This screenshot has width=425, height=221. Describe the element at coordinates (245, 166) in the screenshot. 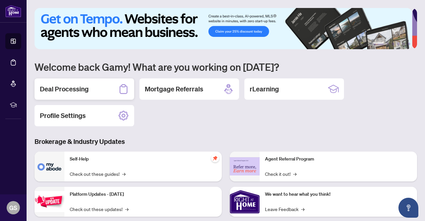

I see `img: Agent Referral Program` at that location.